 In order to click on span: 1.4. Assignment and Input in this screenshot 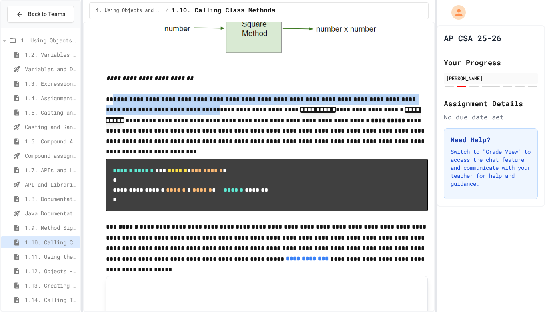, I will do `click(51, 98)`.